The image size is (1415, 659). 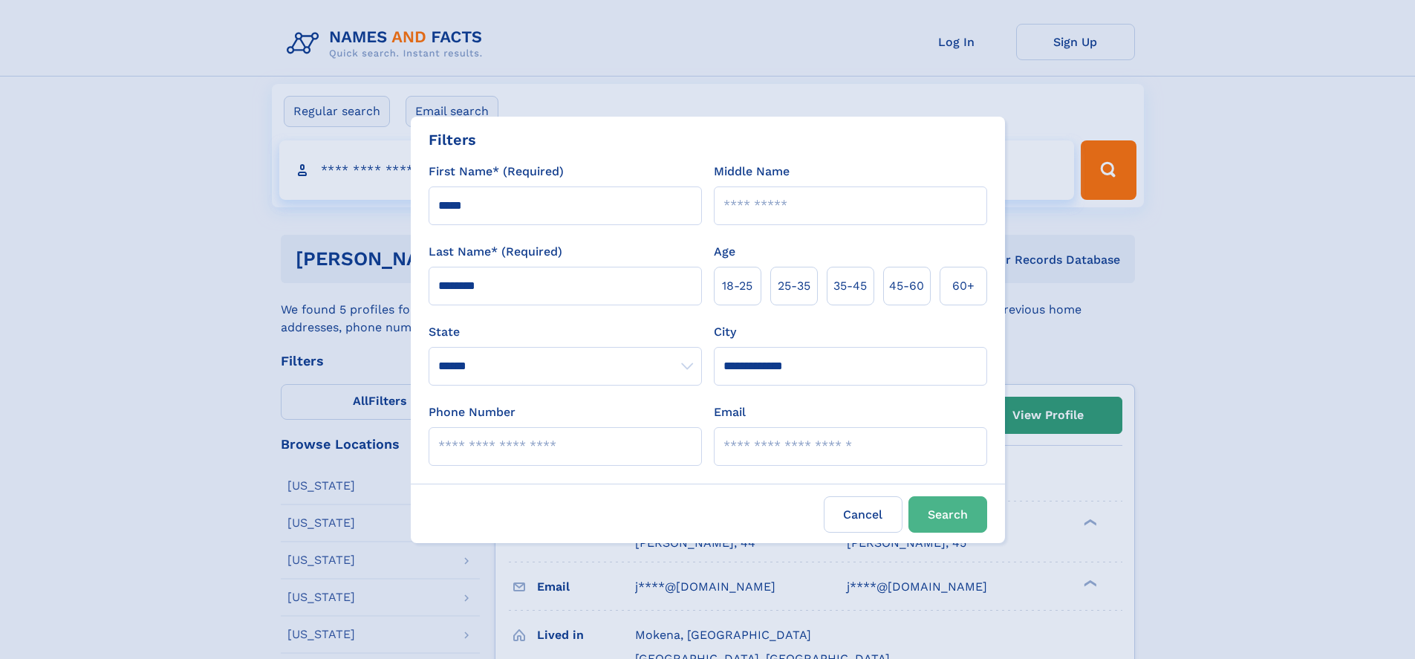 What do you see at coordinates (495, 252) in the screenshot?
I see `label: Last Name* (Required)` at bounding box center [495, 252].